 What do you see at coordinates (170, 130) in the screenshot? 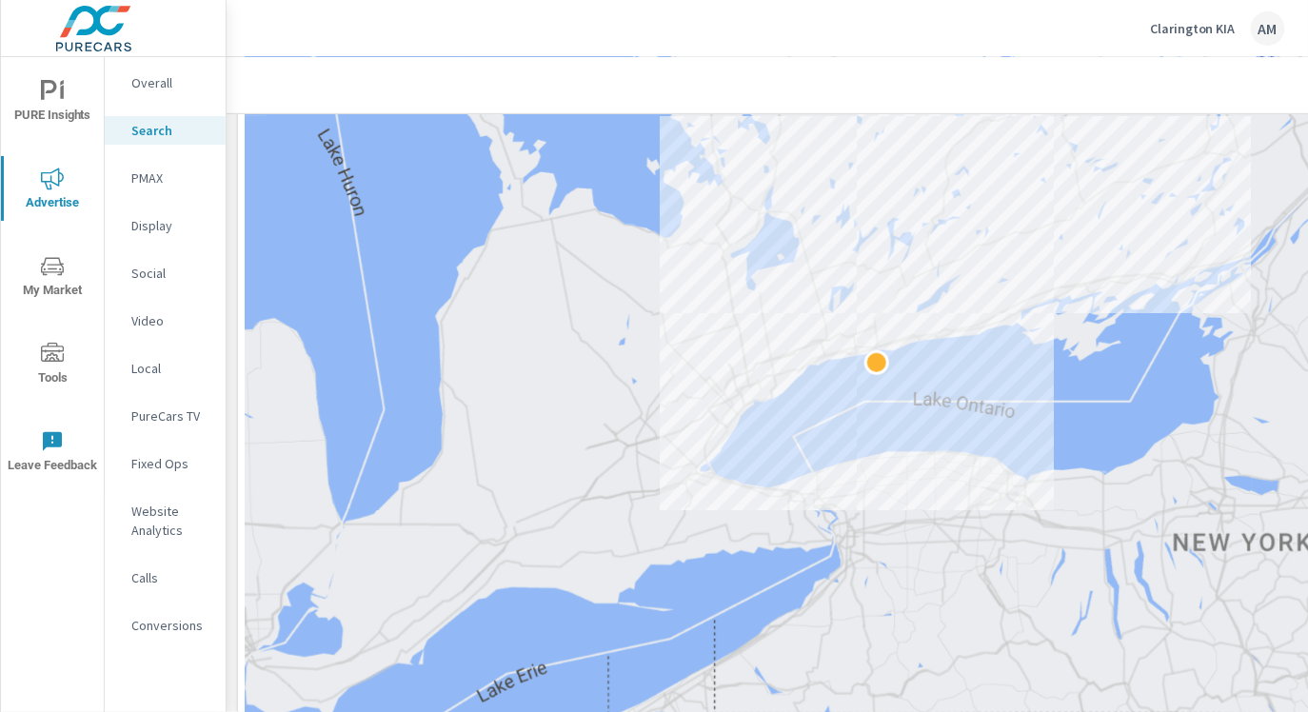
I see `p: Search` at bounding box center [170, 130].